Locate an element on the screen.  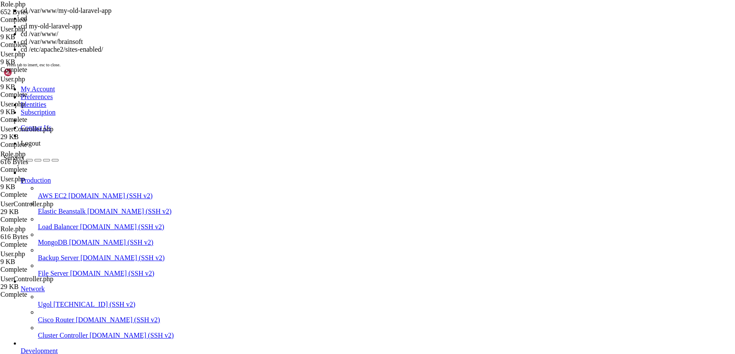
x-row: | oauth_access_tokens | is located at coordinates (313, 109).